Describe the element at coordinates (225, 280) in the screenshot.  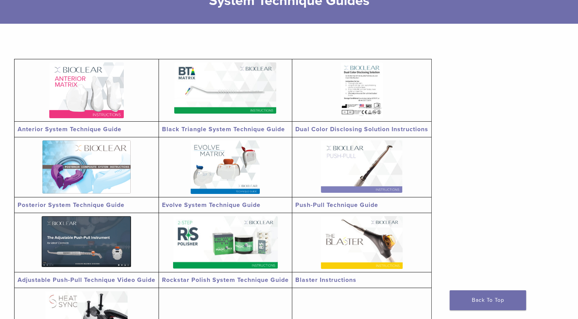
I see `a: Rockstar Polish System Technique Guide` at that location.